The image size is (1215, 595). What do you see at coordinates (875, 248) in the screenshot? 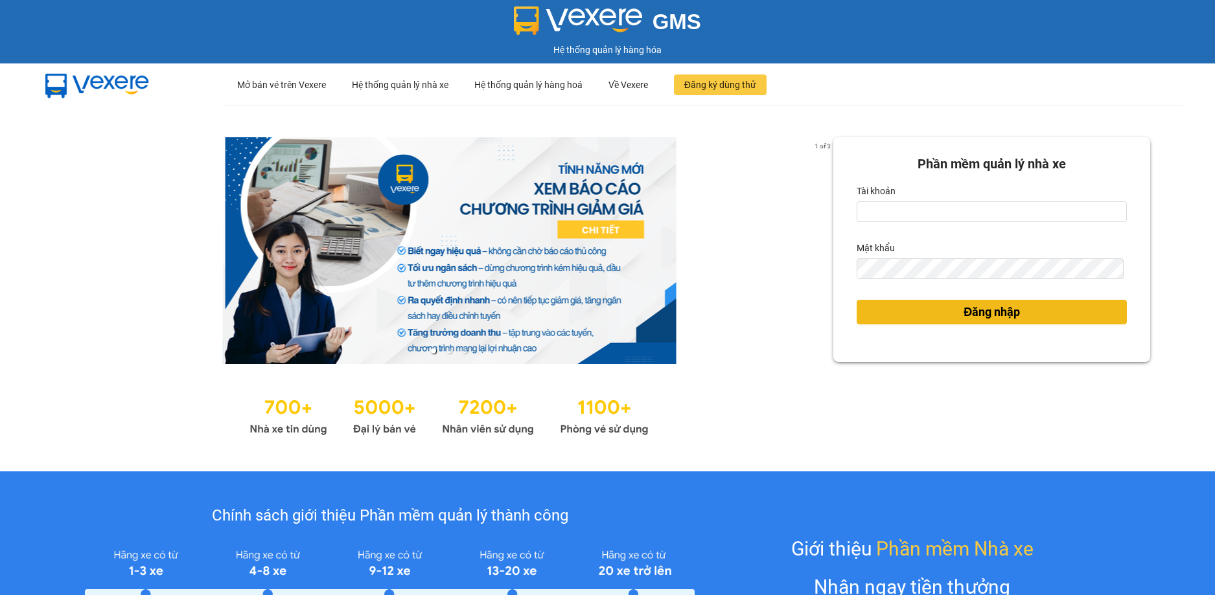
I see `label: Mật khẩu` at bounding box center [875, 248].